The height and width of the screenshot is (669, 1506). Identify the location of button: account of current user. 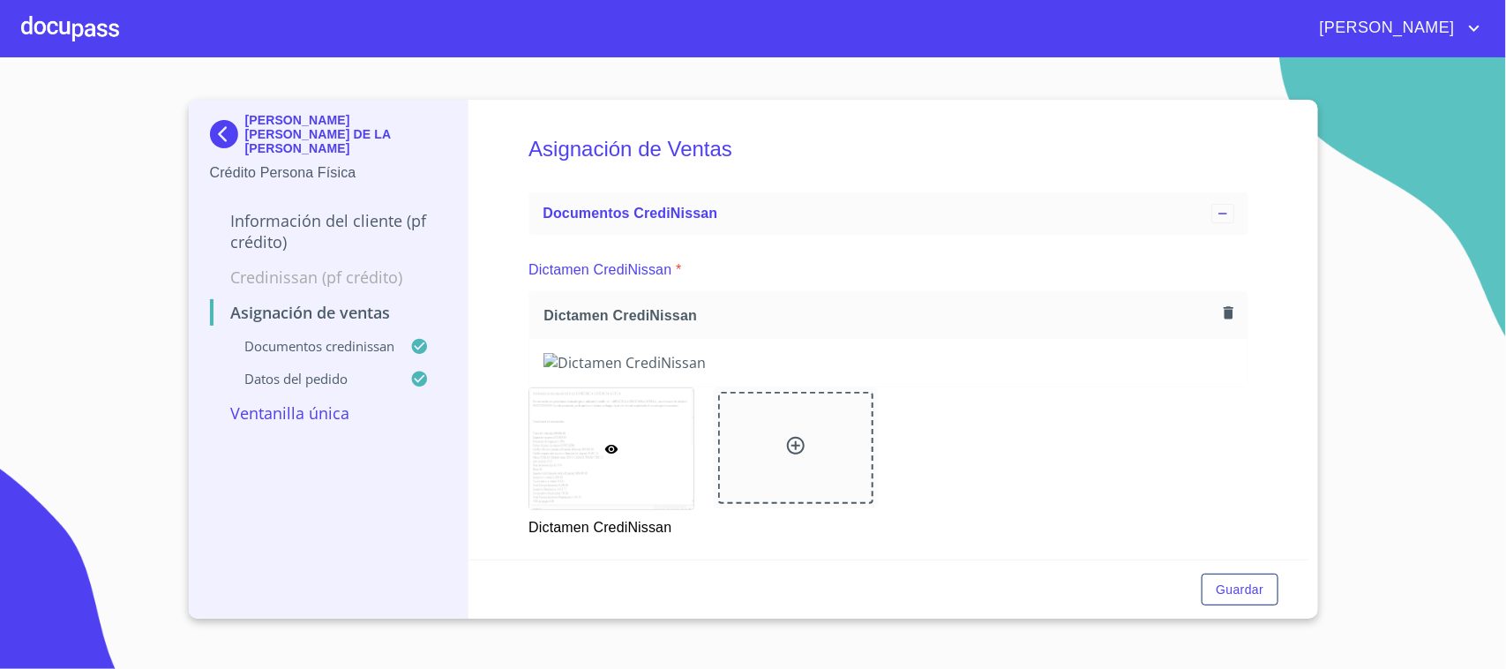
(1395, 28).